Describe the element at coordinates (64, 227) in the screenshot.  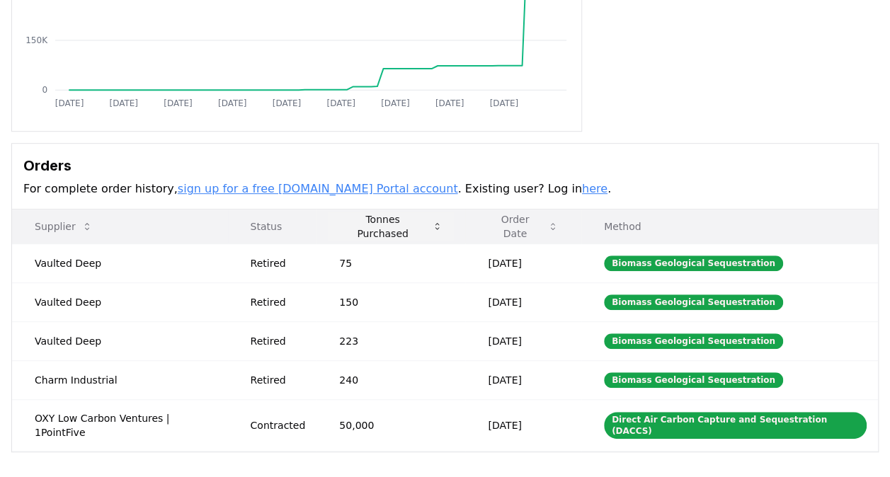
I see `button: Supplier` at that location.